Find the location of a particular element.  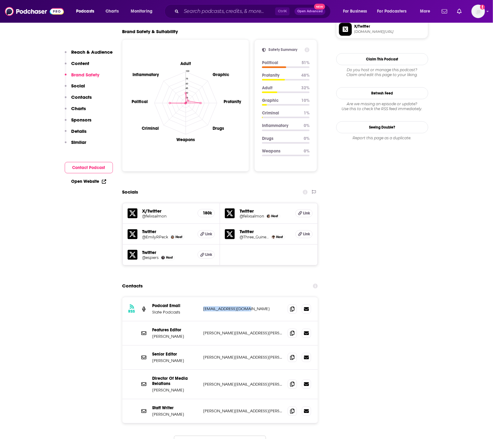

text: Weapons is located at coordinates (186, 139).